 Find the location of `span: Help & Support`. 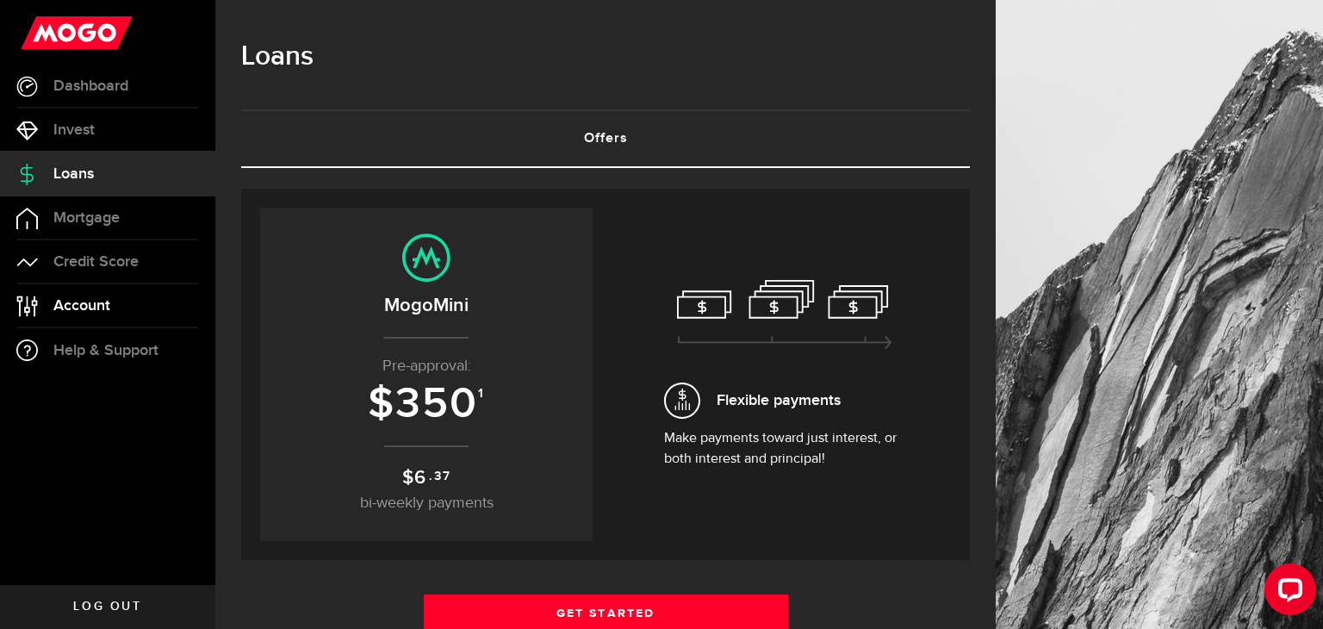

span: Help & Support is located at coordinates (106, 351).